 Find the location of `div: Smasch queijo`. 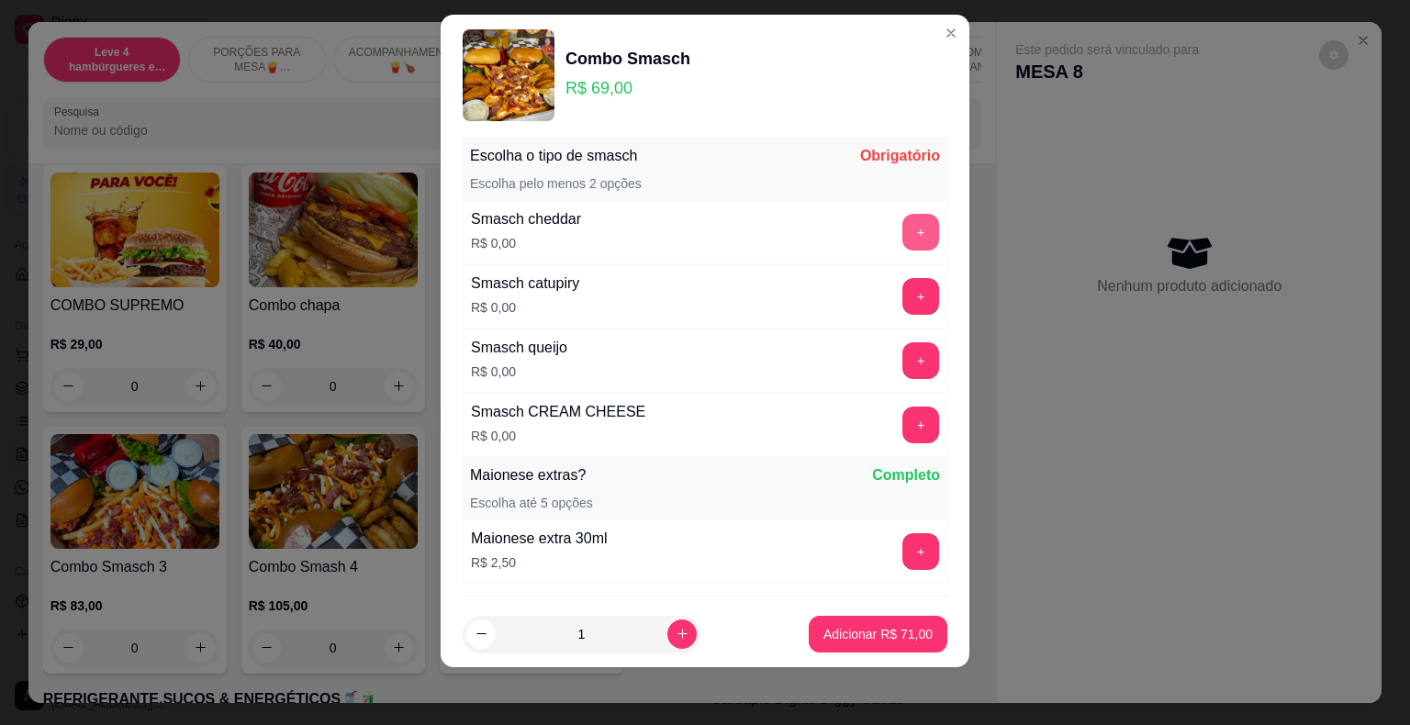

div: Smasch queijo is located at coordinates (519, 348).